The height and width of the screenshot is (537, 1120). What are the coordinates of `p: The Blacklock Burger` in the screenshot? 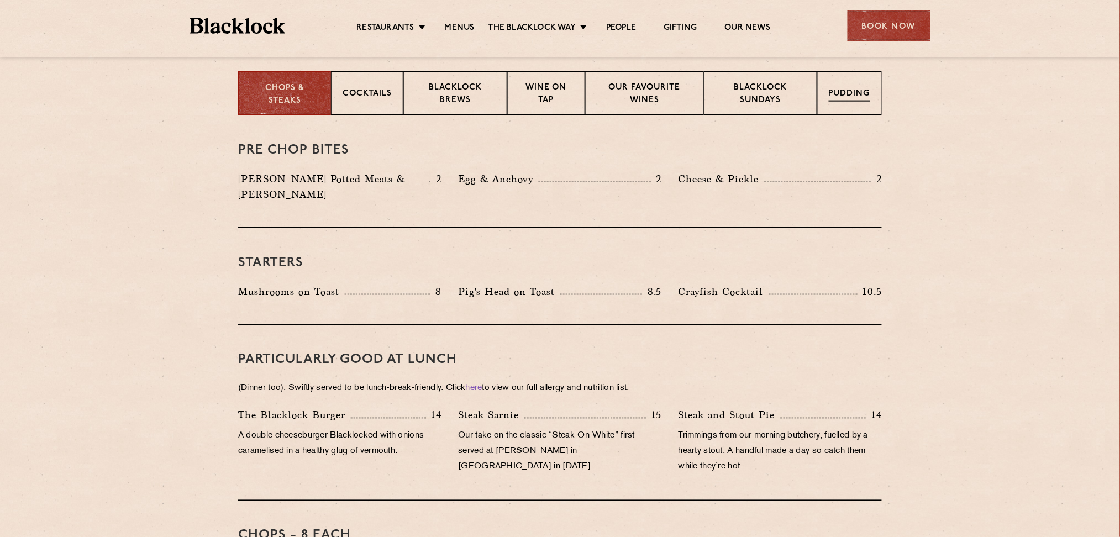 It's located at (295, 416).